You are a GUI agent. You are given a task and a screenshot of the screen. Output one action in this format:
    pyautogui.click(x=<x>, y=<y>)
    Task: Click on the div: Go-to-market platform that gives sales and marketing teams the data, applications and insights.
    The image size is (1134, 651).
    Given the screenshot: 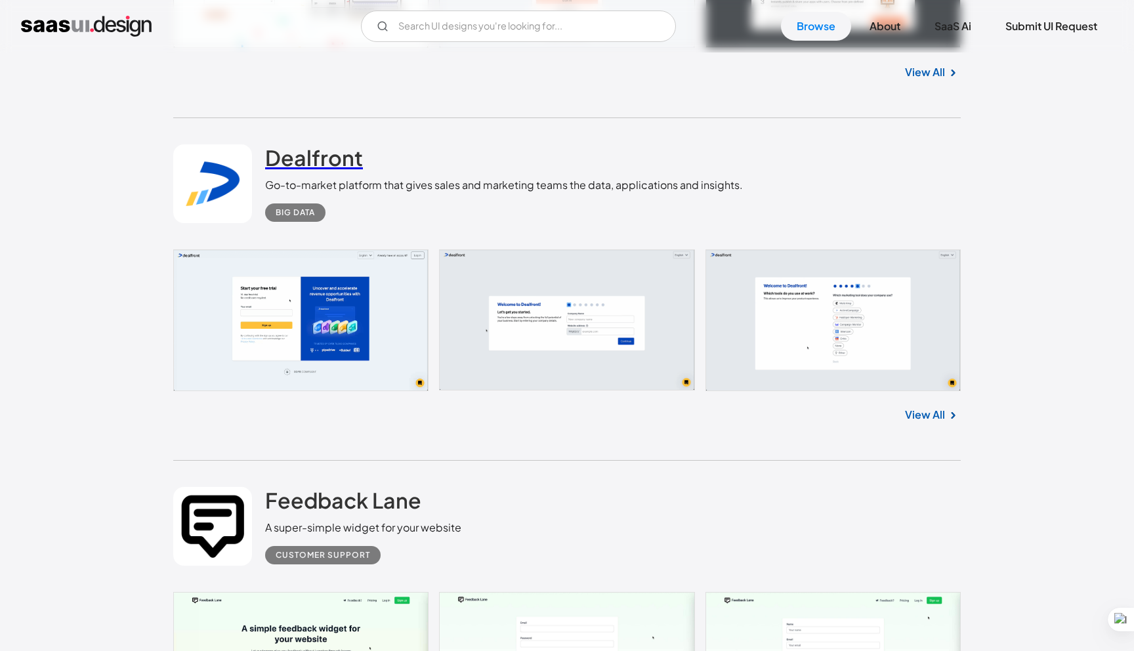 What is the action you would take?
    pyautogui.click(x=504, y=185)
    